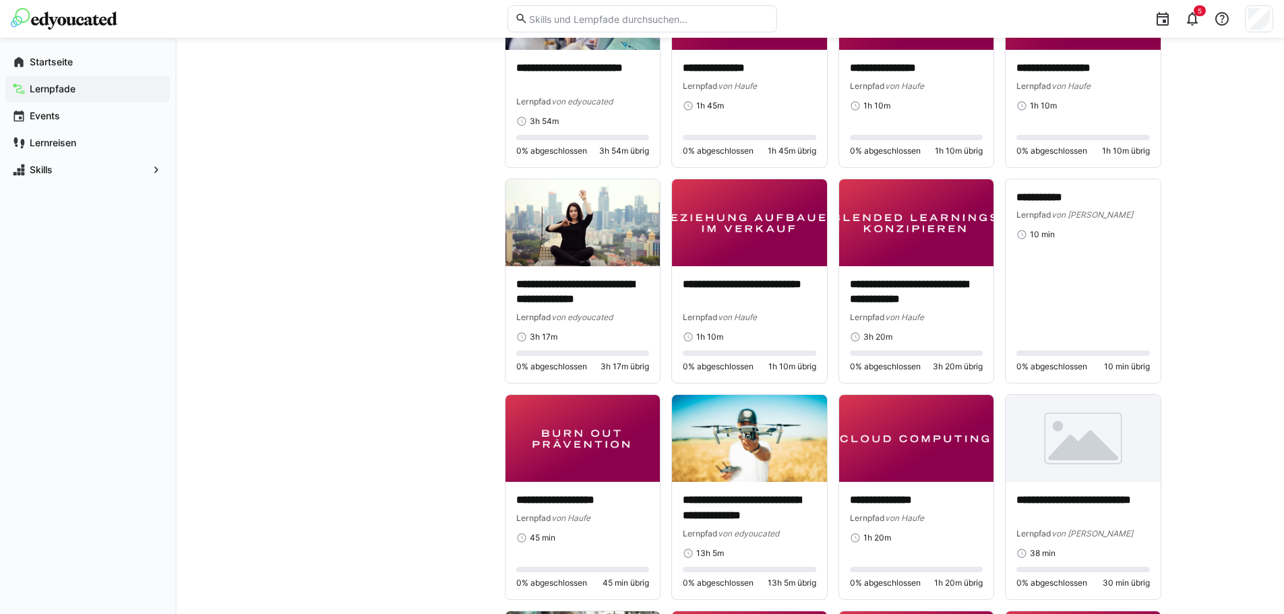 This screenshot has width=1284, height=614. I want to click on span: 3h 54m übrig, so click(624, 151).